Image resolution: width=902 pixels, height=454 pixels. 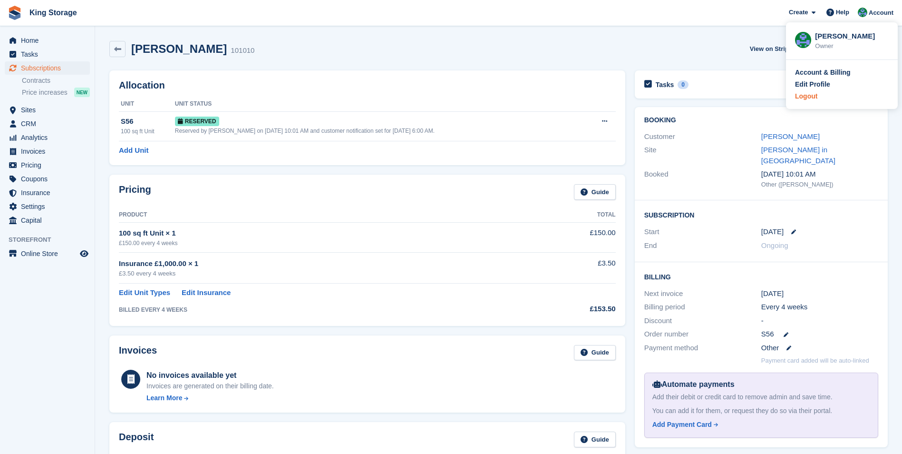 I want to click on div: 101010, so click(x=243, y=50).